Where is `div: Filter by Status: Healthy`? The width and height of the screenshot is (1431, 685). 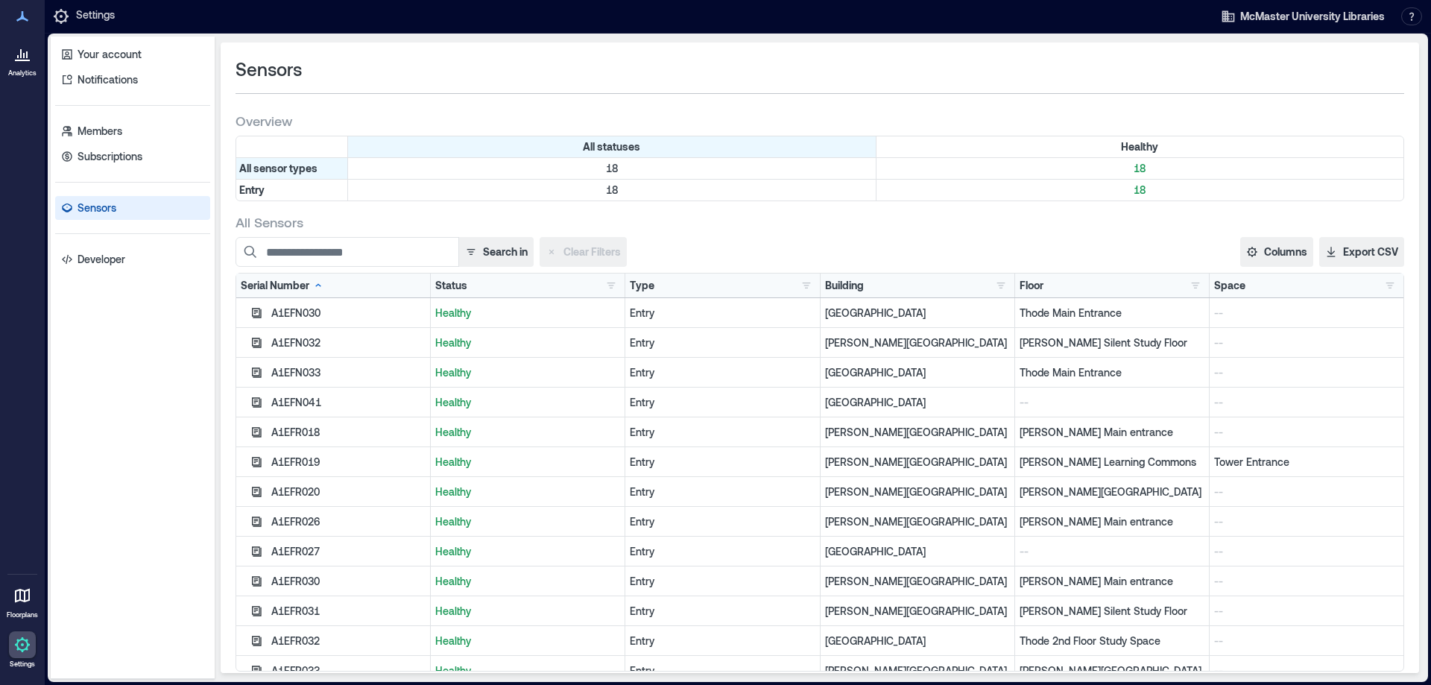
div: Filter by Status: Healthy is located at coordinates (1140, 147).